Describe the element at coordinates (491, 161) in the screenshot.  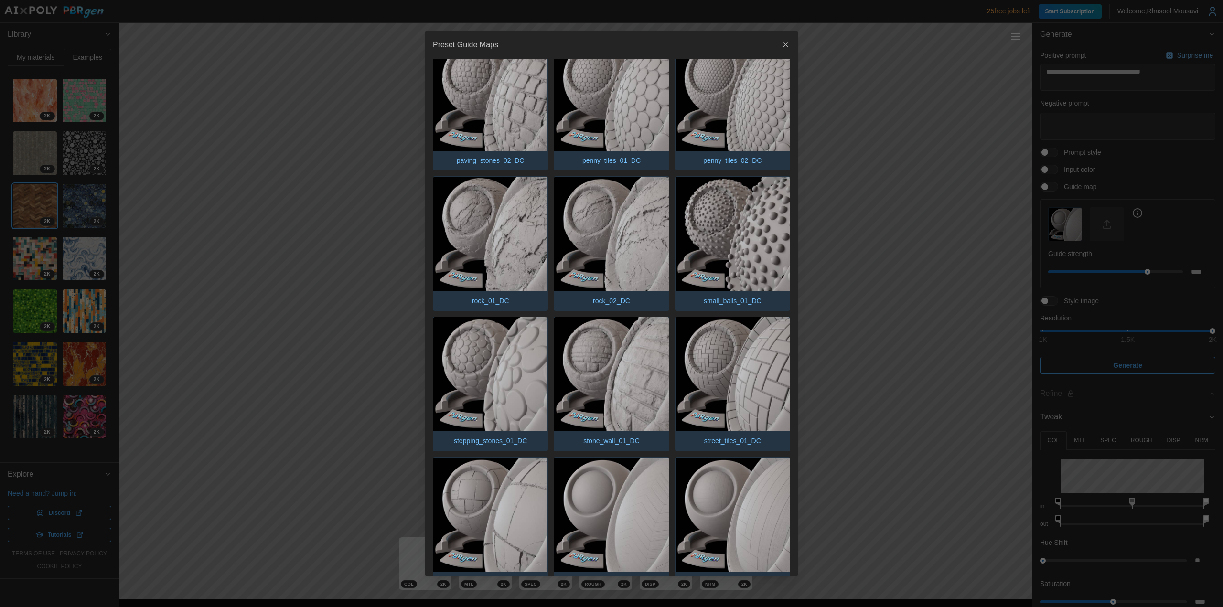
I see `p: paving_stones_02_DC` at that location.